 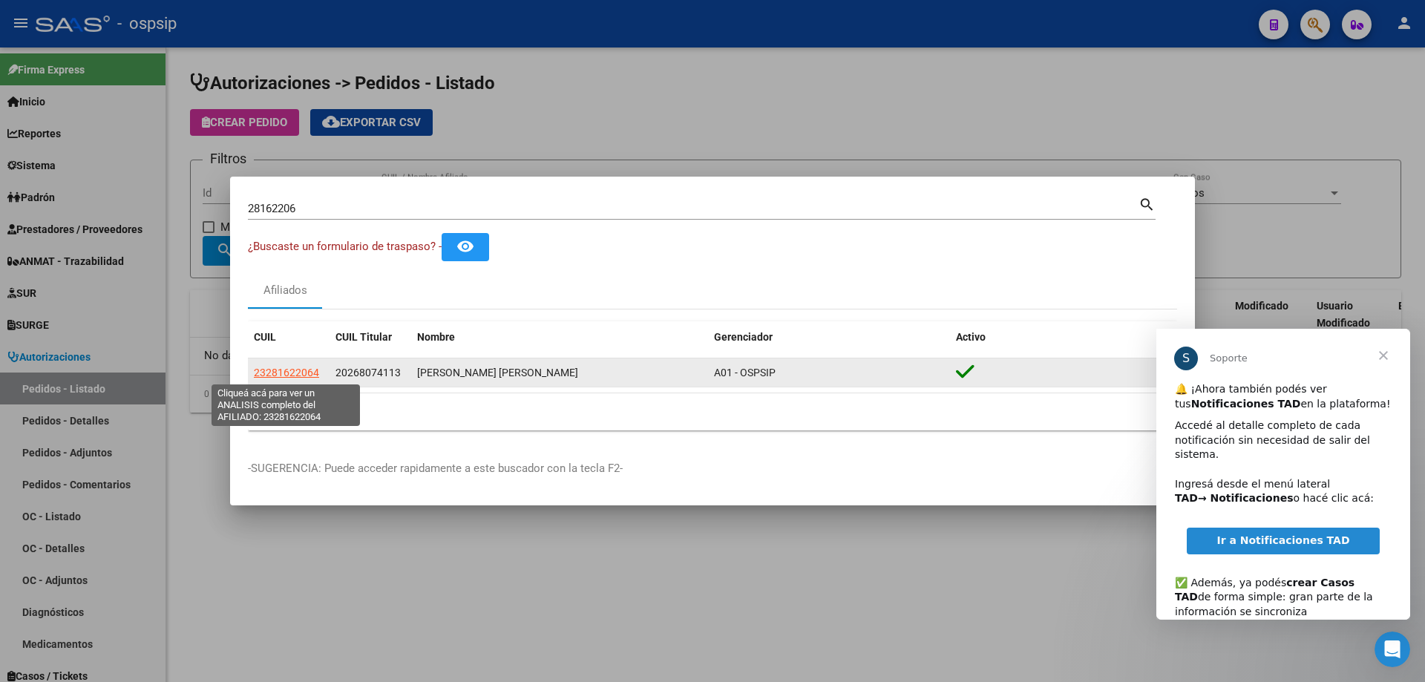 What do you see at coordinates (436, 337) in the screenshot?
I see `span: Nombre` at bounding box center [436, 337].